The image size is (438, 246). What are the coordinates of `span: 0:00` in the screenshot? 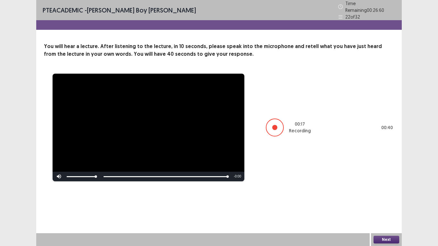 It's located at (238, 176).